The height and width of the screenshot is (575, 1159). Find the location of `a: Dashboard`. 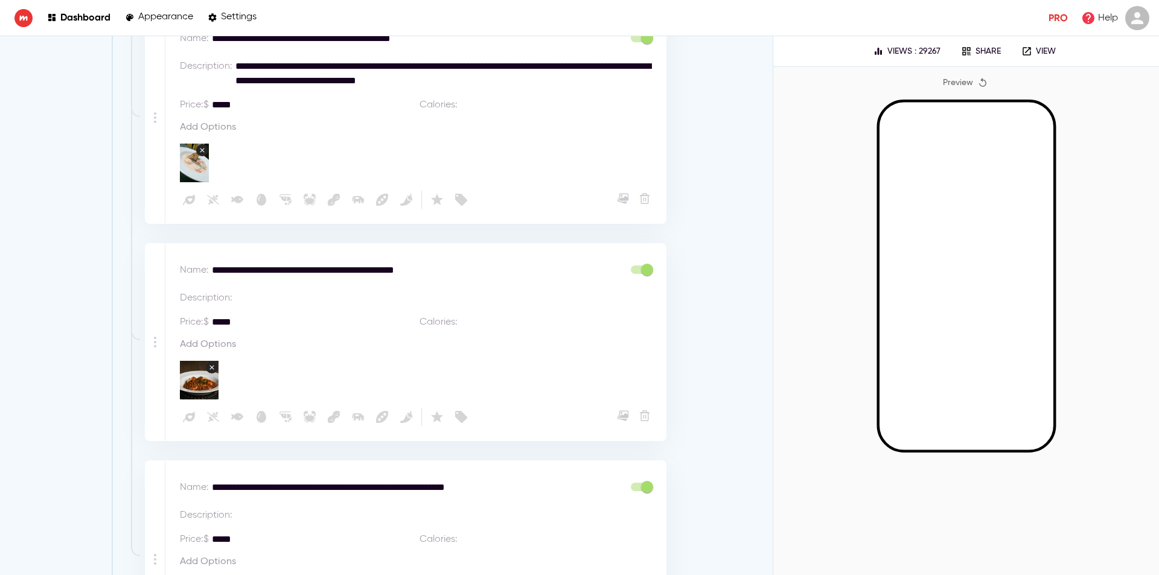

a: Dashboard is located at coordinates (78, 17).